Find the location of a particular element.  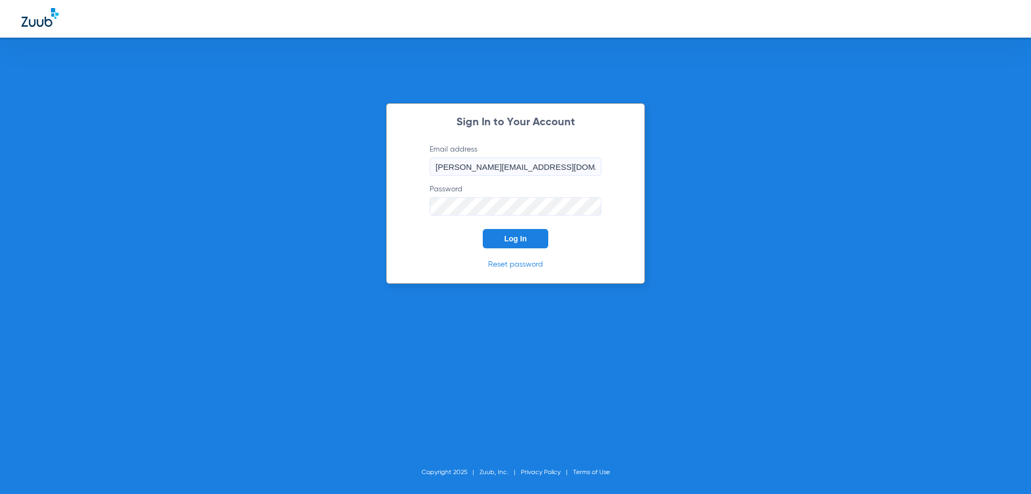

a: Terms of Use is located at coordinates (591, 472).